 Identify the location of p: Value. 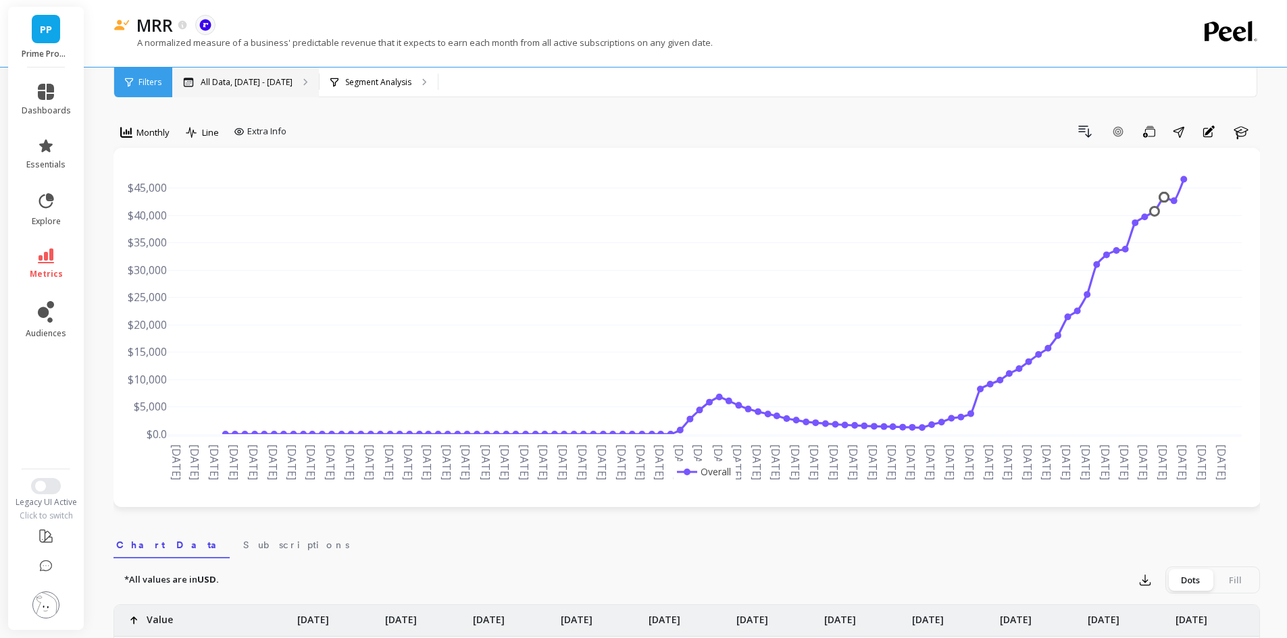
(159, 616).